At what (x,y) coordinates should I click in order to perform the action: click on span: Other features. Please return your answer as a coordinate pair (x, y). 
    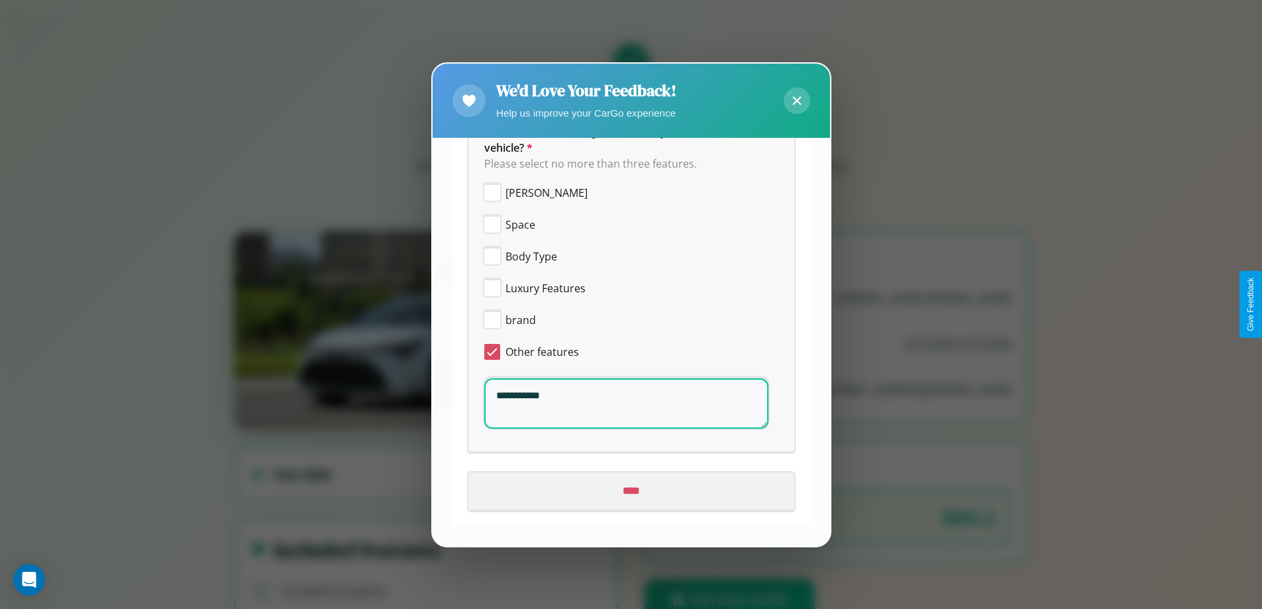
    Looking at the image, I should click on (542, 352).